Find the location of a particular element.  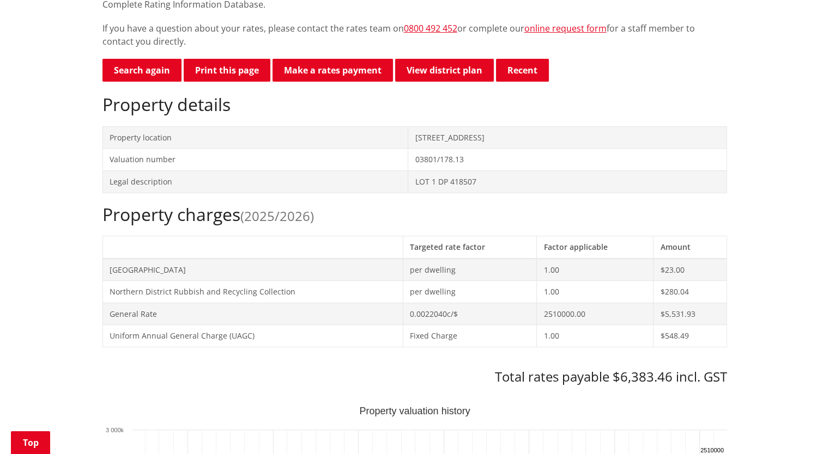

th: Amount is located at coordinates (690, 247).